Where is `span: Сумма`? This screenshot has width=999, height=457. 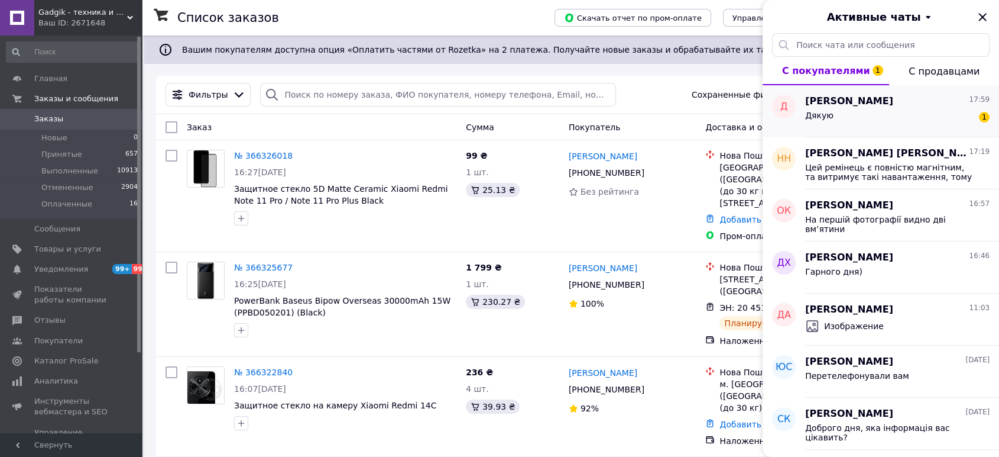
span: Сумма is located at coordinates (480, 127).